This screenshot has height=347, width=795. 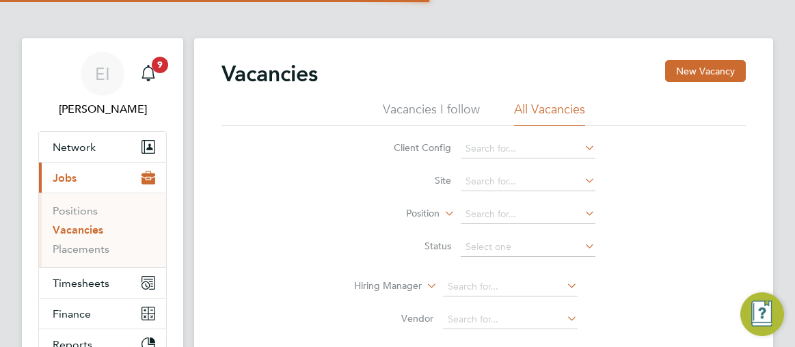 What do you see at coordinates (102, 147) in the screenshot?
I see `button: Network` at bounding box center [102, 147].